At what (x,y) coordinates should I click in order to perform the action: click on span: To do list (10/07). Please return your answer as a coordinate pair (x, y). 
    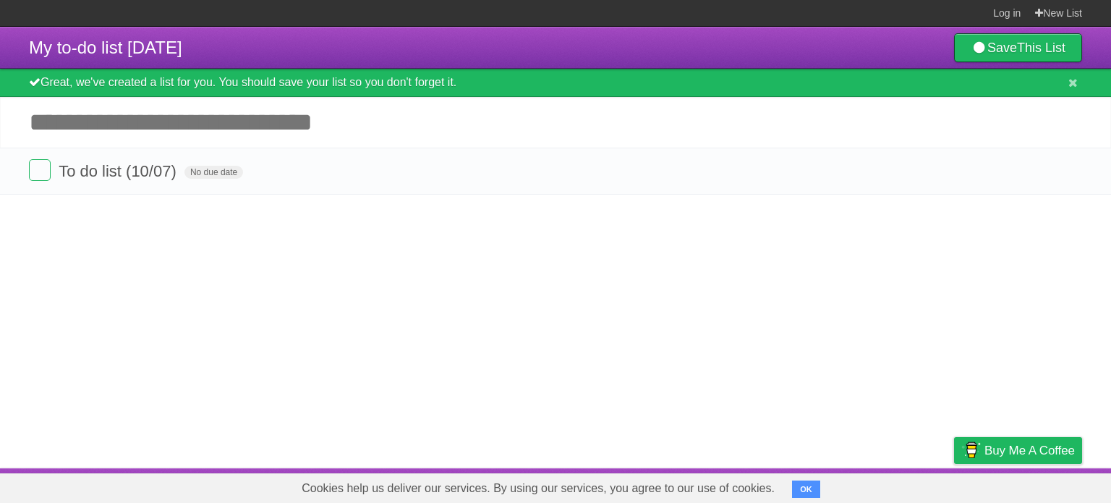
    Looking at the image, I should click on (119, 171).